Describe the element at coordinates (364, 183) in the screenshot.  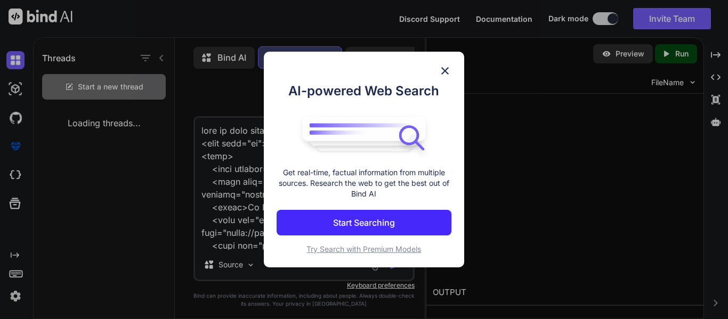
I see `p: Get real-time, factual information from multiple sources. Research the web to get the best out of...` at that location.